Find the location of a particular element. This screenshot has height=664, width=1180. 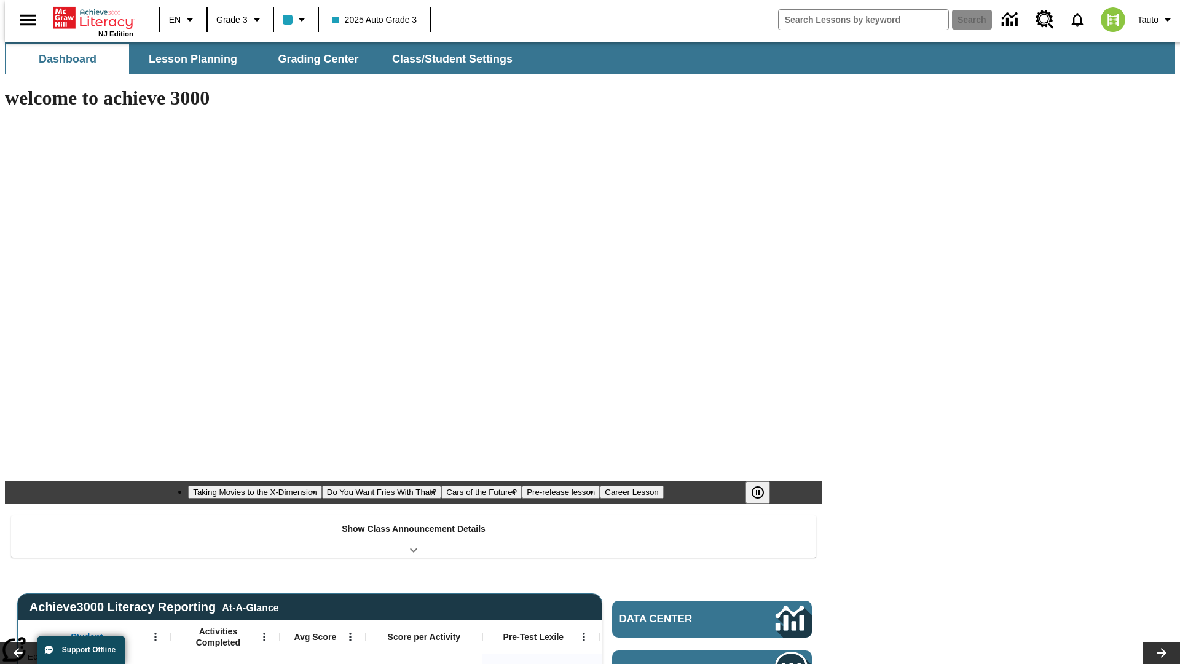

p: Show Class Announcement Details is located at coordinates (413, 528).